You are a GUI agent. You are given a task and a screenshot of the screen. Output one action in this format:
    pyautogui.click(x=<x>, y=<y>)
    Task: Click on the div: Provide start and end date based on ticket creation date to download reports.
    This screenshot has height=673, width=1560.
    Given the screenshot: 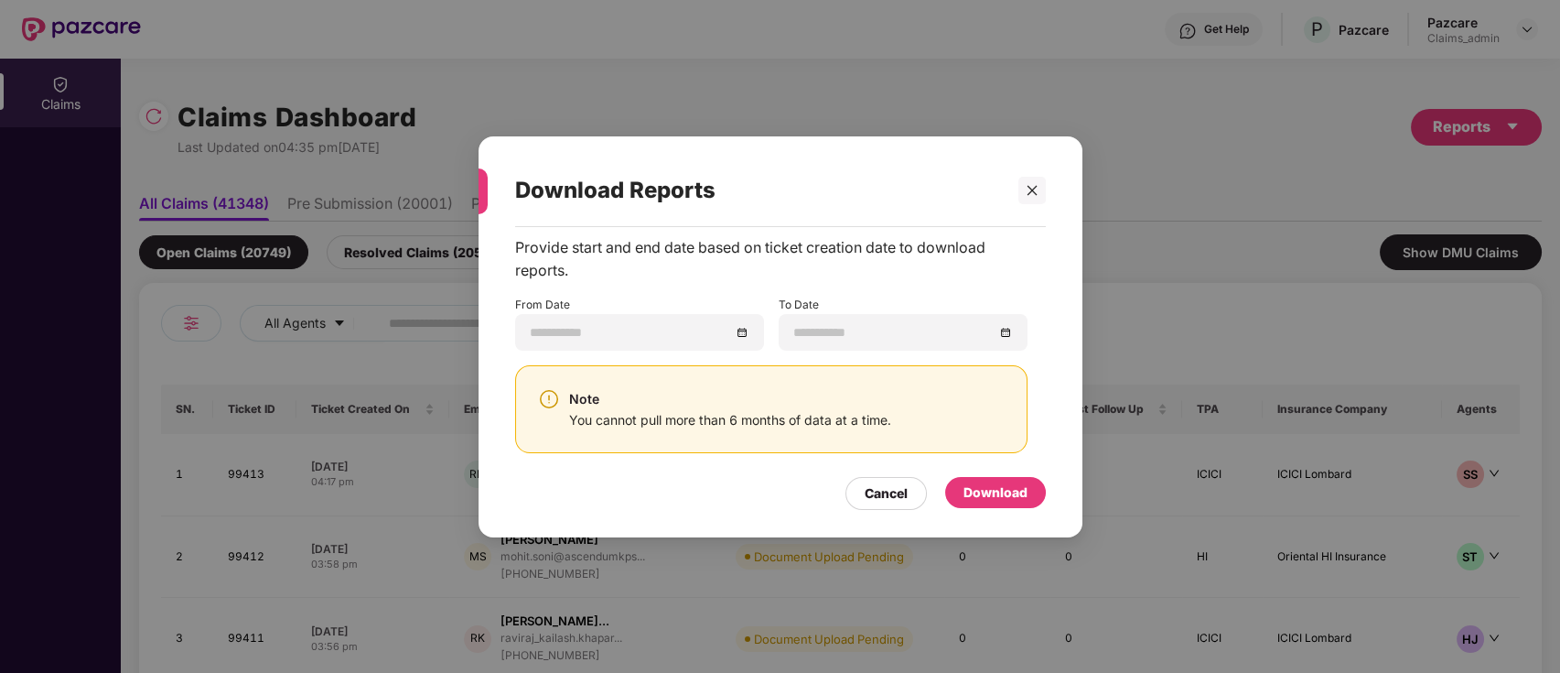 What is the action you would take?
    pyautogui.click(x=771, y=258)
    